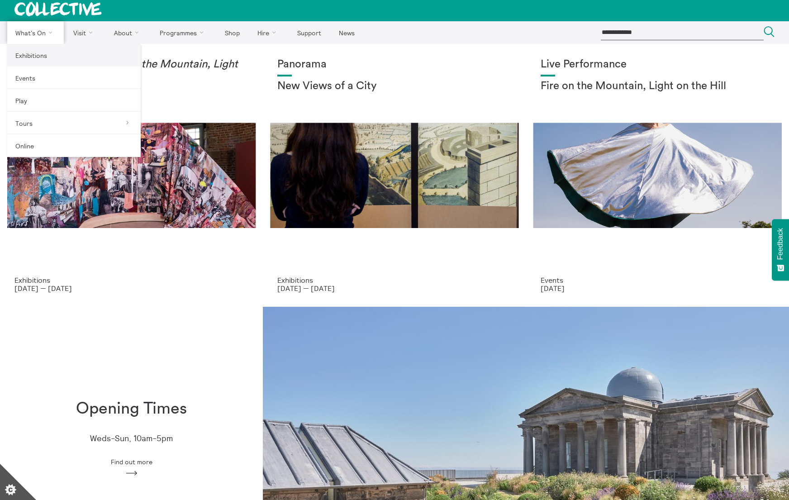  I want to click on button: Feedback - Show survey, so click(781, 250).